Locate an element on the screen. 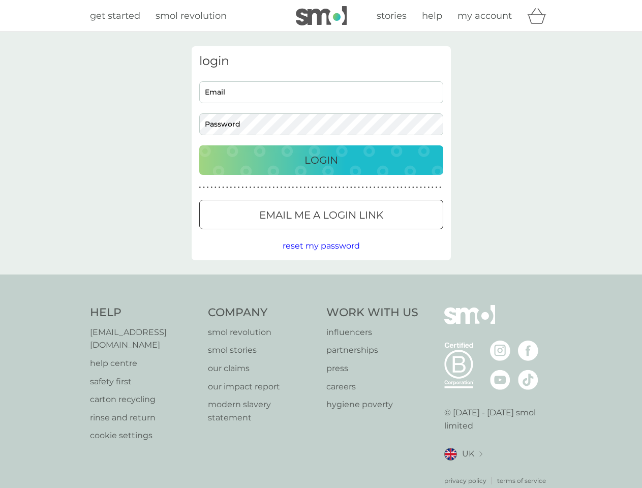 The height and width of the screenshot is (488, 642). img: UK flag is located at coordinates (450, 454).